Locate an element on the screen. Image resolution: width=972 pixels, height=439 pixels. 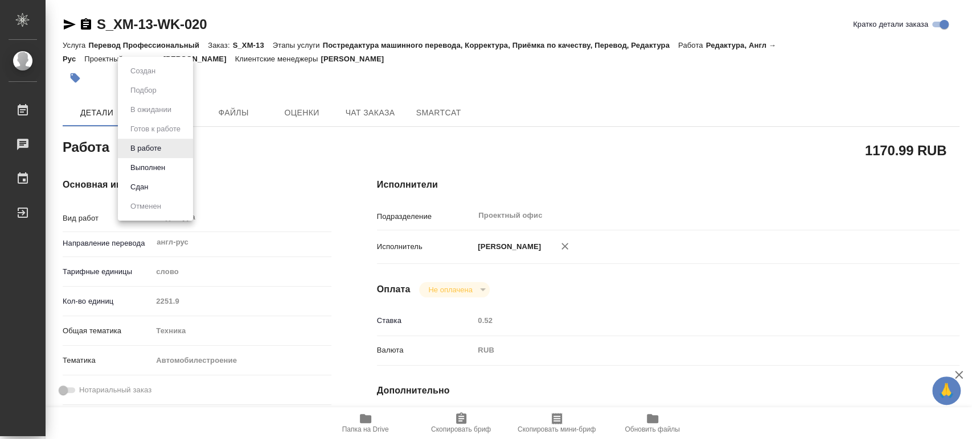
button: В ожидании is located at coordinates (151, 110).